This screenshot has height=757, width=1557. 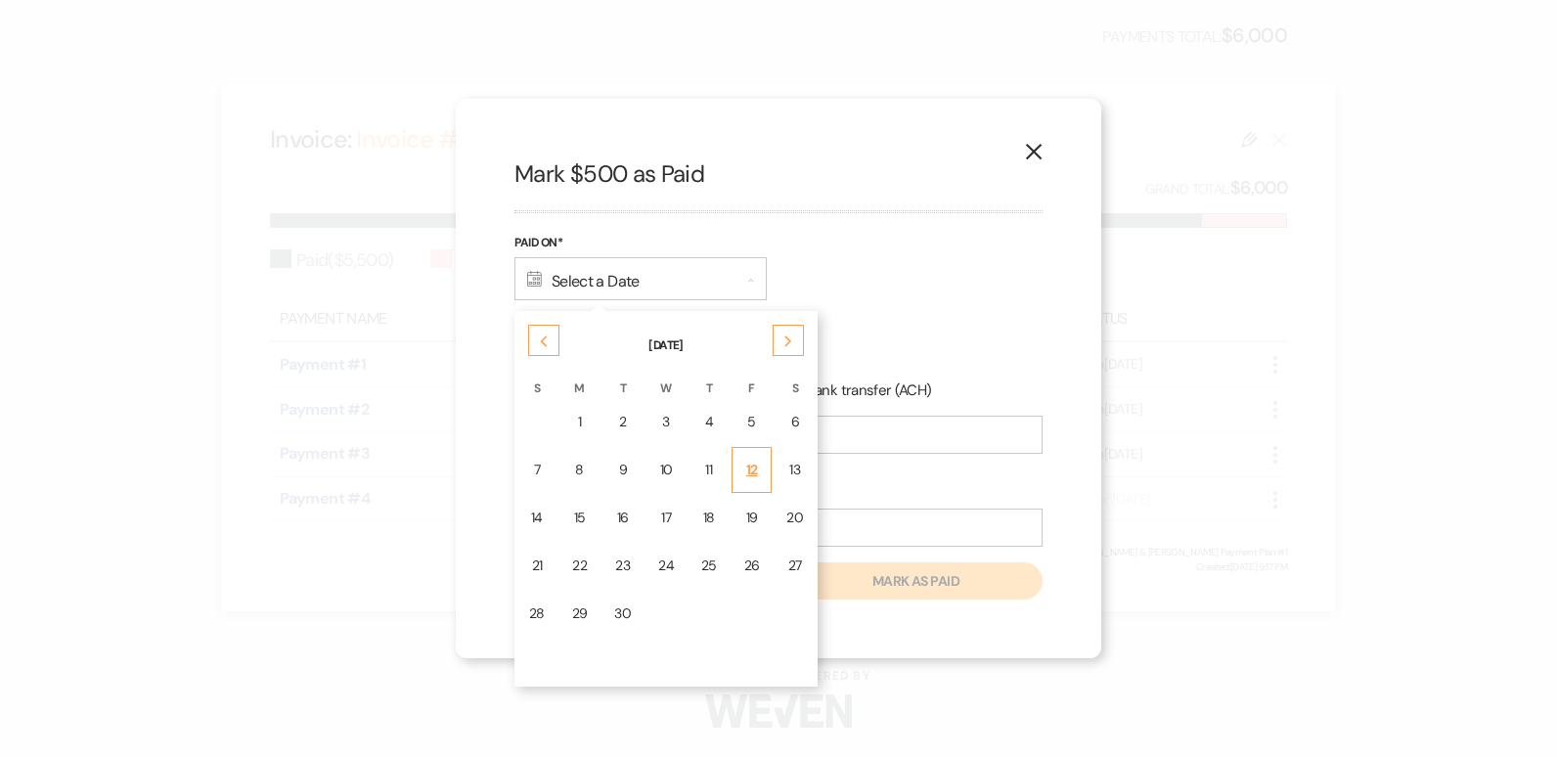 I want to click on div: 21, so click(x=537, y=565).